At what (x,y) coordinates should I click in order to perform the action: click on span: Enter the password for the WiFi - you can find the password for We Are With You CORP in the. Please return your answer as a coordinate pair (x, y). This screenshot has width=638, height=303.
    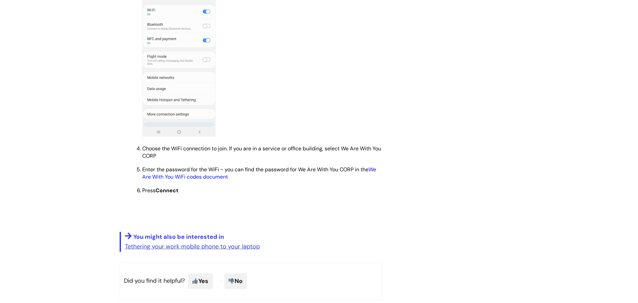
    Looking at the image, I should click on (259, 173).